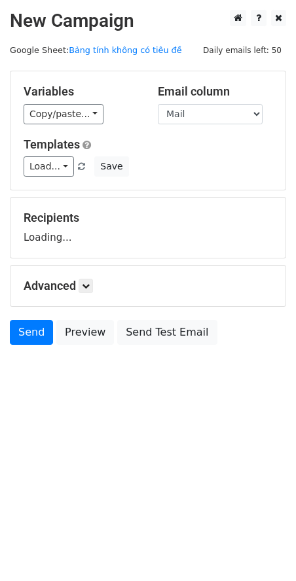  What do you see at coordinates (215, 92) in the screenshot?
I see `h5: Email column` at bounding box center [215, 92].